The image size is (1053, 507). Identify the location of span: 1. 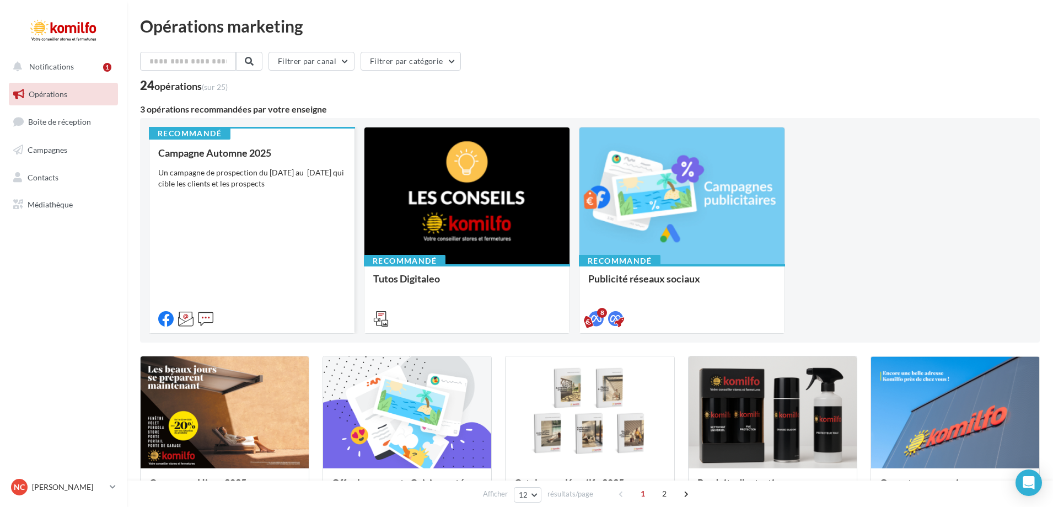
(643, 494).